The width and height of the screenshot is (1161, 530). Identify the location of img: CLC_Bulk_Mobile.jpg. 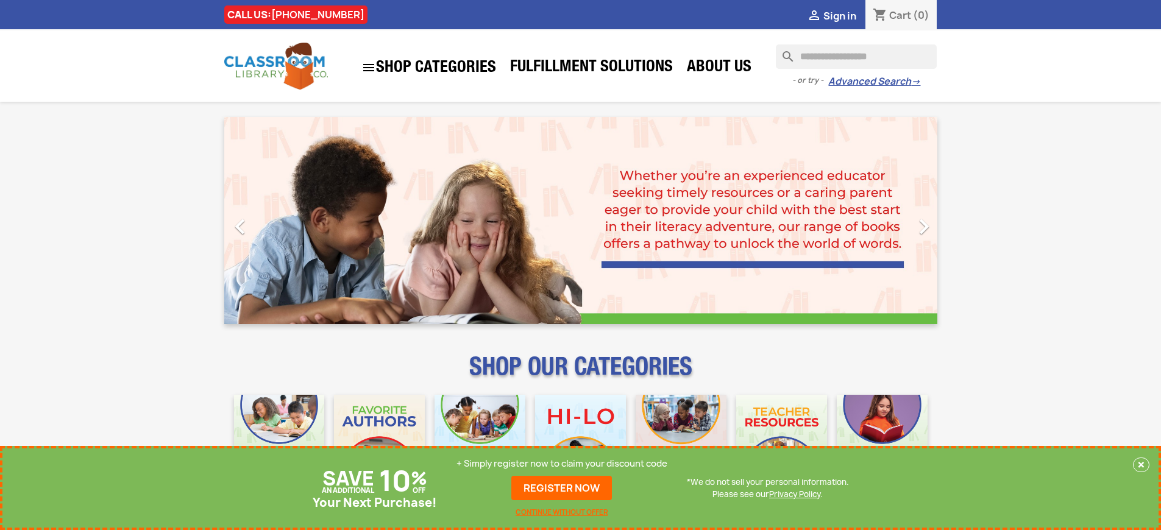
(279, 440).